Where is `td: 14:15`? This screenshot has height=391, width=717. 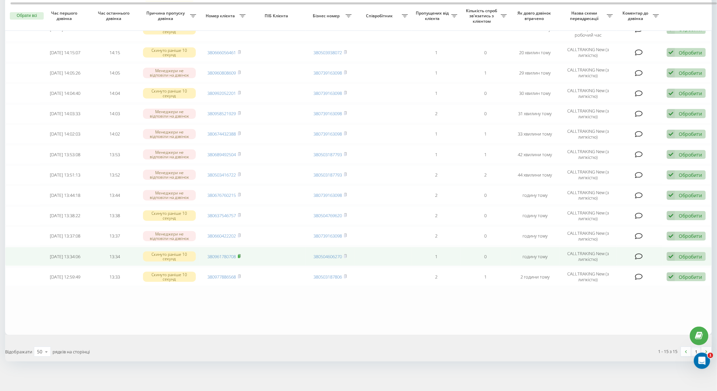
td: 14:15 is located at coordinates (115, 53).